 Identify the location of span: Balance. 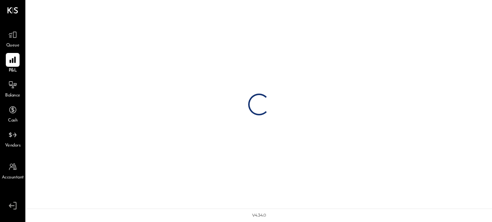
(13, 96).